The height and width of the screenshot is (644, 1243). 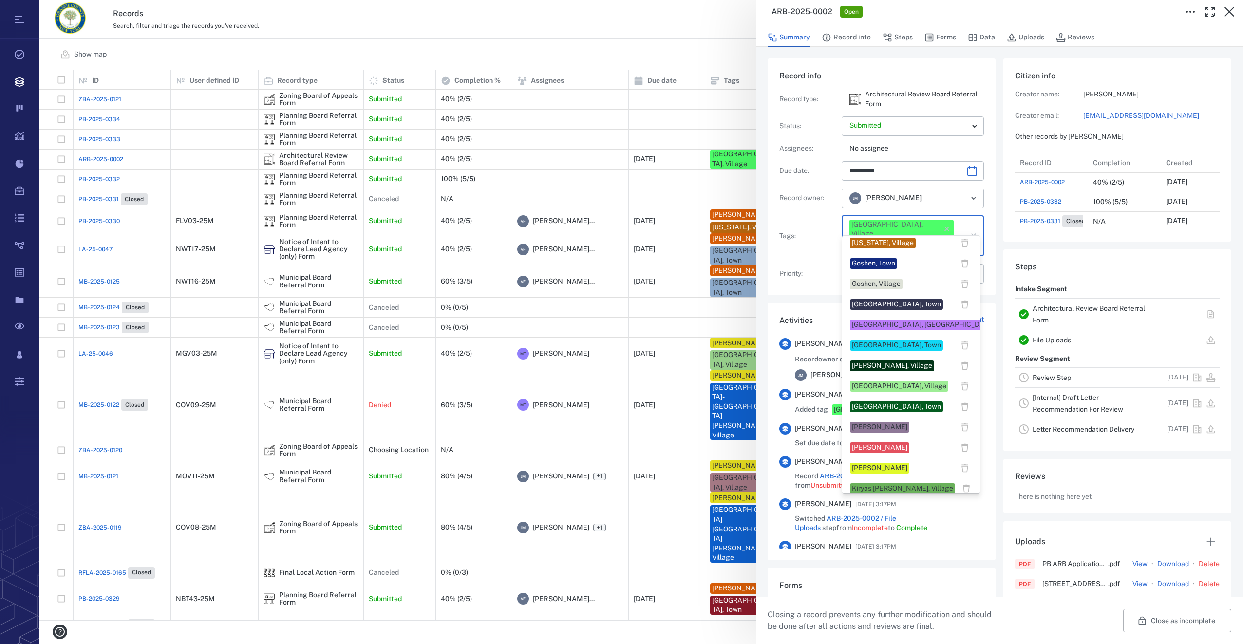 I want to click on span: PB ARB Application-signed & Notarized, so click(x=1087, y=563).